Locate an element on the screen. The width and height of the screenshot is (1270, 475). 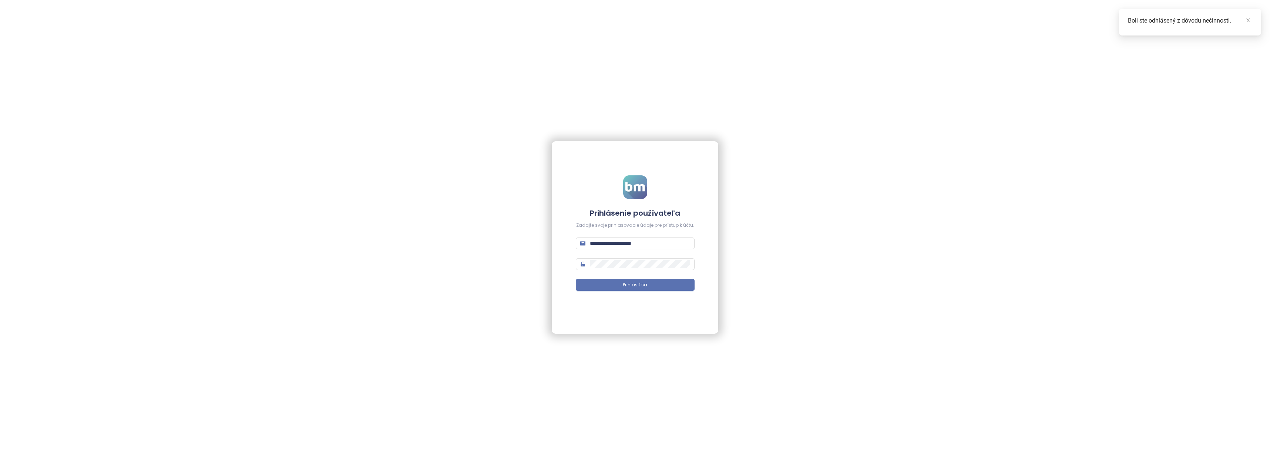
div: Boli ste odhlásený z dôvodu nečinnosti. is located at coordinates (1190, 21).